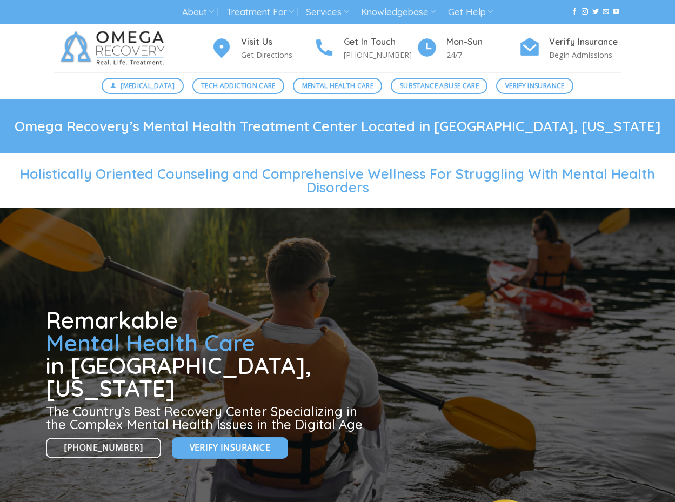 The image size is (675, 502). What do you see at coordinates (277, 42) in the screenshot?
I see `h4: Visit Us` at bounding box center [277, 42].